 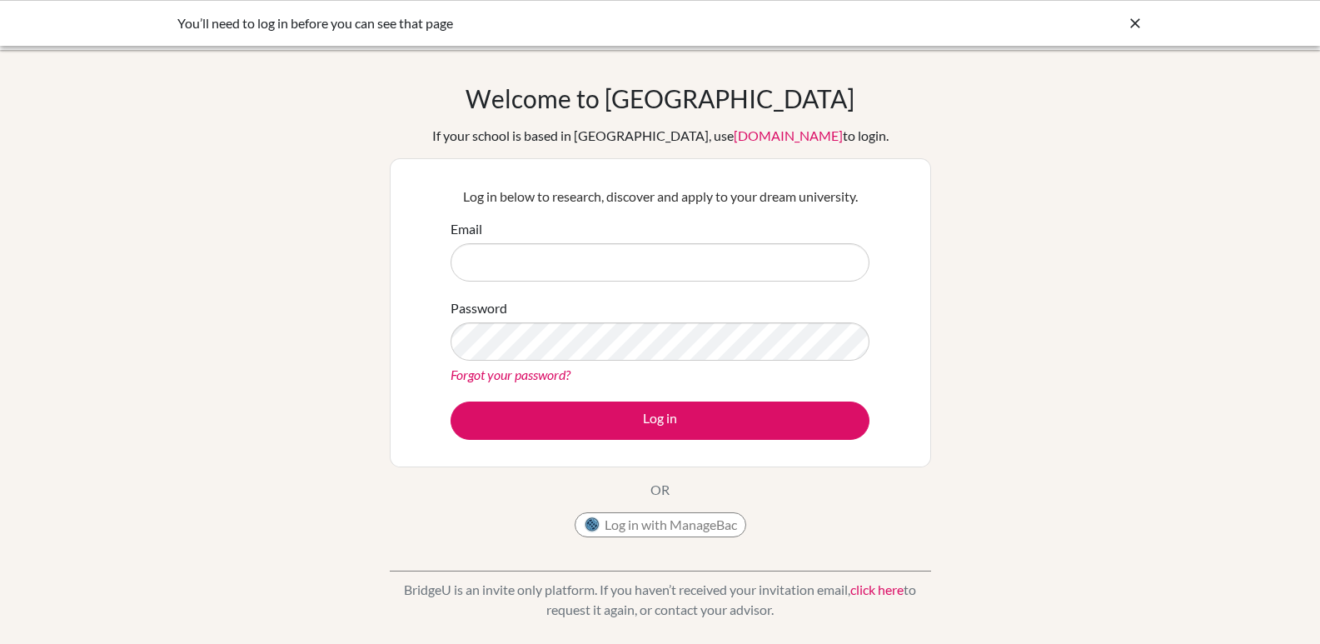 I want to click on a: Forgot your password?, so click(x=510, y=374).